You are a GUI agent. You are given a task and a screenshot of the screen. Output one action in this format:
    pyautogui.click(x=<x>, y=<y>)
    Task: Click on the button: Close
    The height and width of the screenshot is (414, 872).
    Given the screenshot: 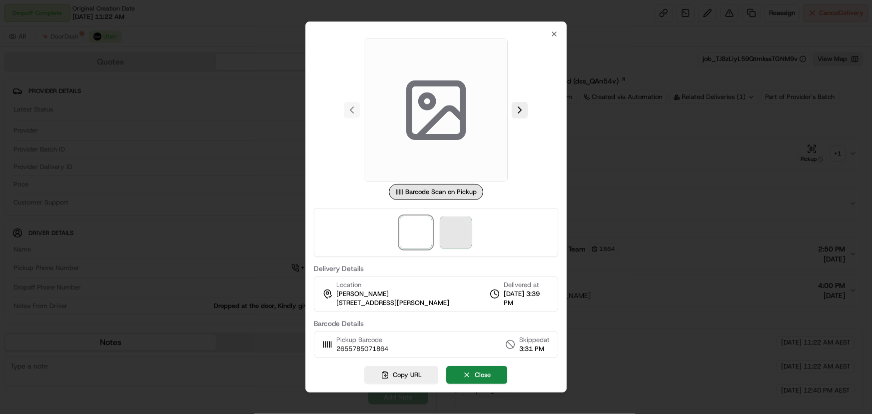 What is the action you would take?
    pyautogui.click(x=477, y=375)
    